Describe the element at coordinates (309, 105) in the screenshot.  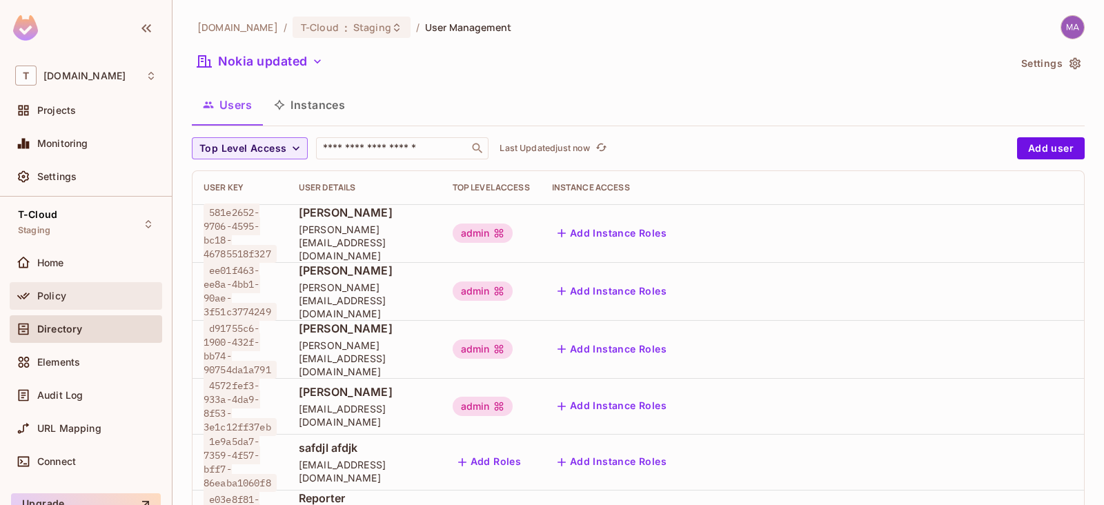
I see `button: Instances` at that location.